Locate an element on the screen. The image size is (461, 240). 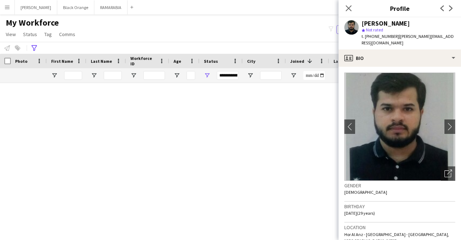
span: City is located at coordinates (251, 61).